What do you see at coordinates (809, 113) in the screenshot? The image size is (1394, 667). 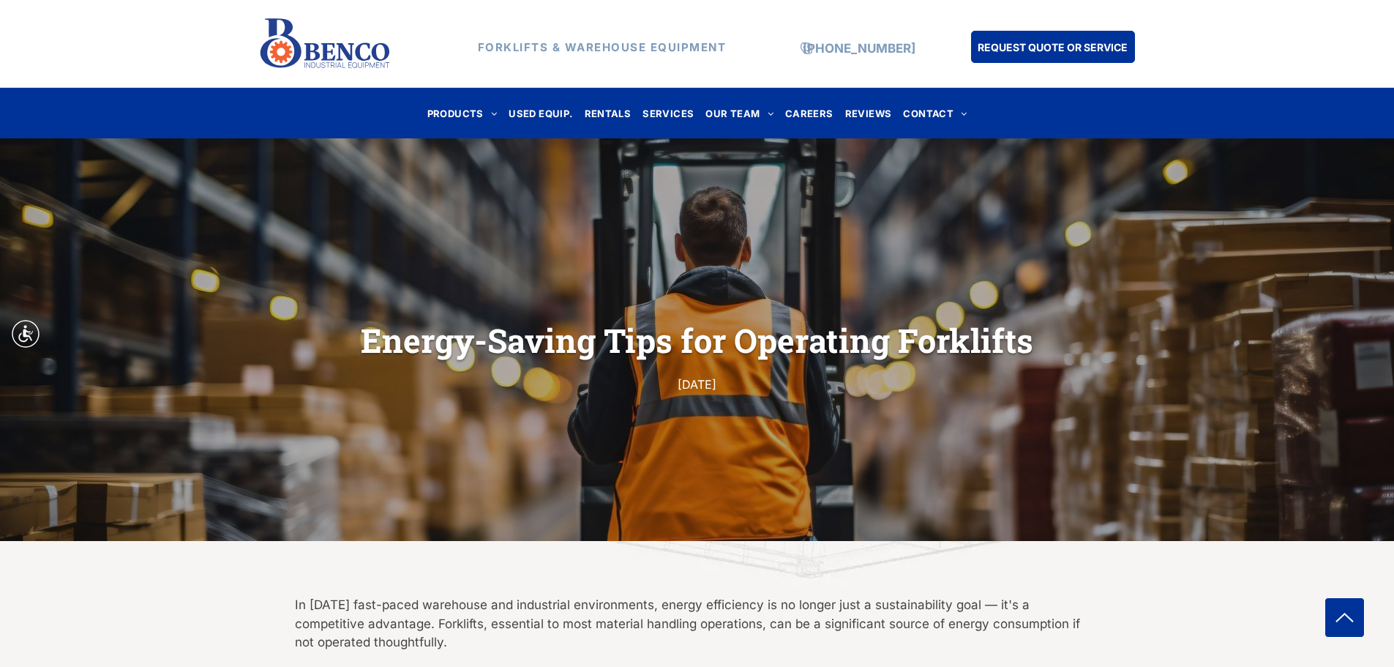 I see `a: CAREERS` at bounding box center [809, 113].